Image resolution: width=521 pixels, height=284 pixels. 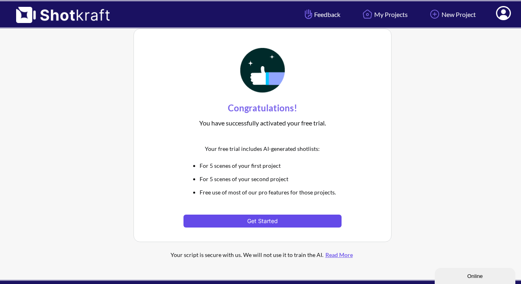 What do you see at coordinates (262, 149) in the screenshot?
I see `div: Your free trial includes AI-generated shotlists:` at bounding box center [262, 149].